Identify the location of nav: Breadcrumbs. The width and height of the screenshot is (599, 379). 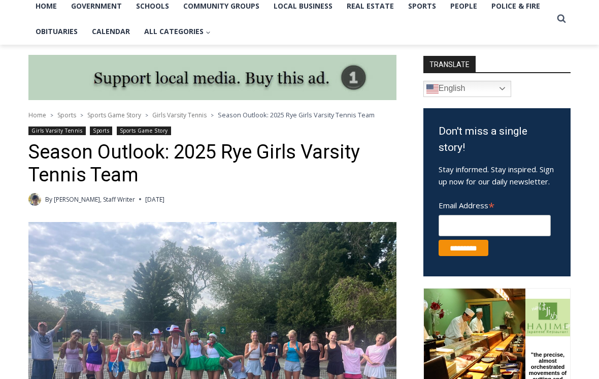
(212, 115).